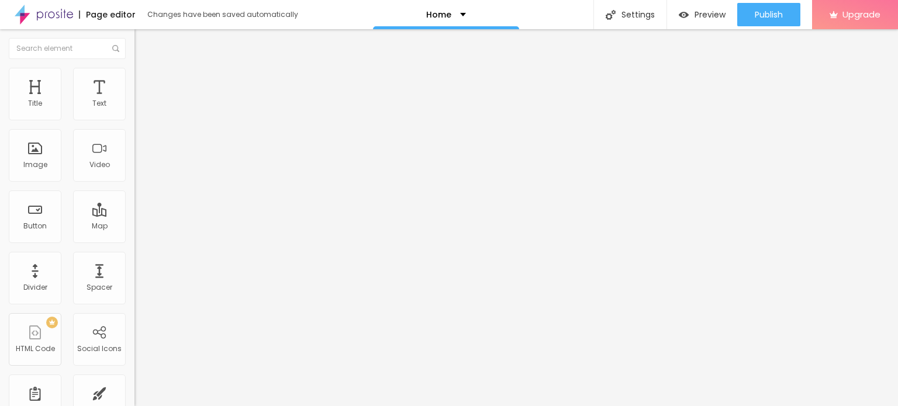 Image resolution: width=898 pixels, height=406 pixels. What do you see at coordinates (99, 165) in the screenshot?
I see `div: Video` at bounding box center [99, 165].